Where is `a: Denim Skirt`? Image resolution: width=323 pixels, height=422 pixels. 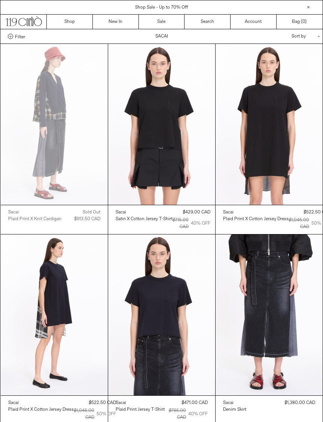 a: Denim Skirt is located at coordinates (235, 409).